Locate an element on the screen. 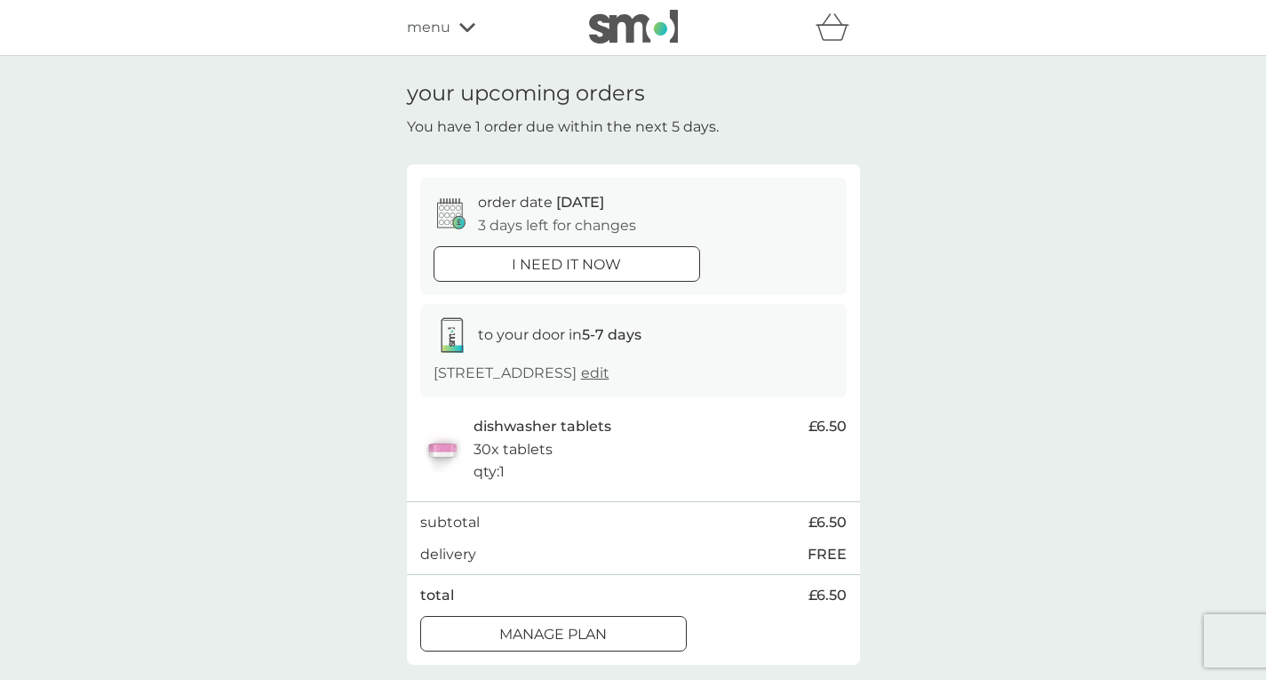 This screenshot has width=1266, height=680. p: order date is located at coordinates (541, 203).